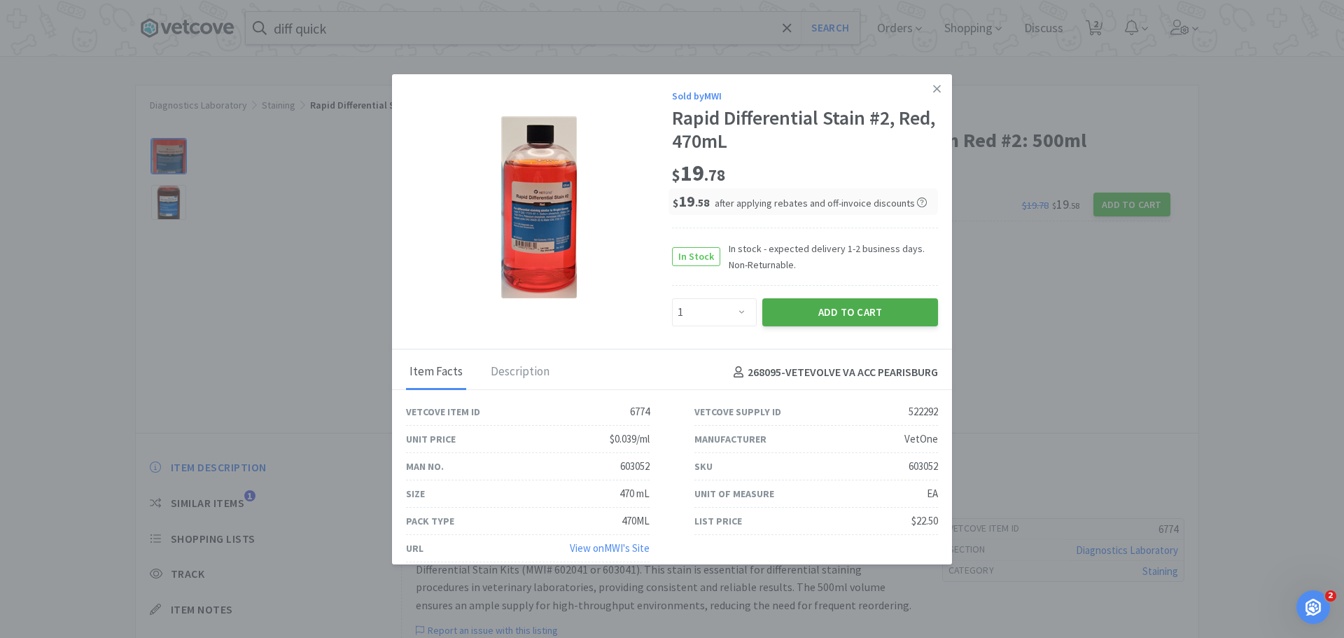  Describe the element at coordinates (925, 521) in the screenshot. I see `div: $22.50` at that location.